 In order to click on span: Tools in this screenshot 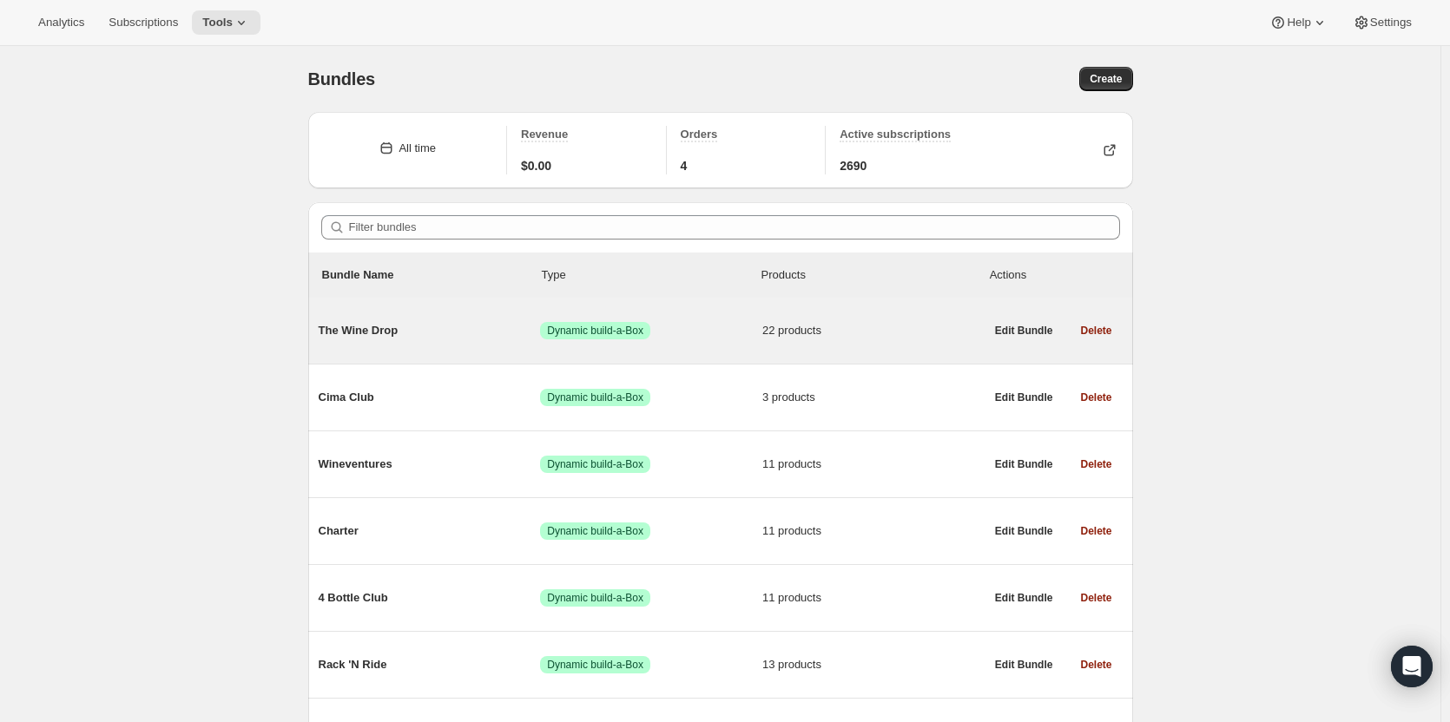, I will do `click(217, 23)`.